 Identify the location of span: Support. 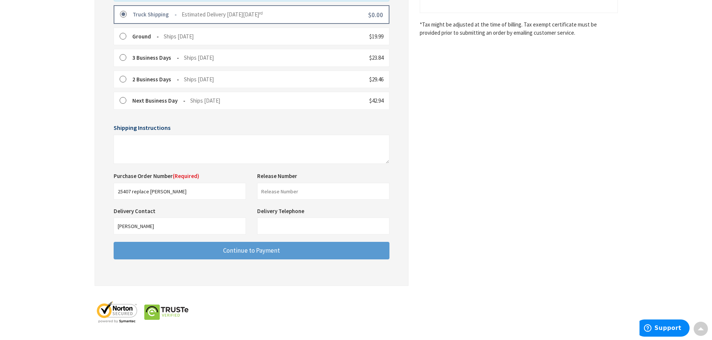
(28, 9).